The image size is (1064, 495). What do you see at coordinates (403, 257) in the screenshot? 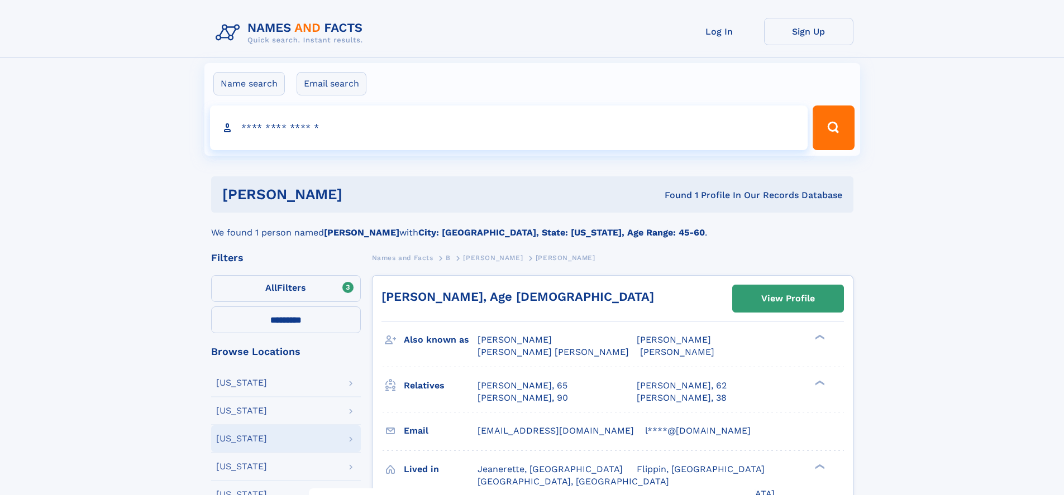
I see `a: Names and Facts` at bounding box center [403, 257].